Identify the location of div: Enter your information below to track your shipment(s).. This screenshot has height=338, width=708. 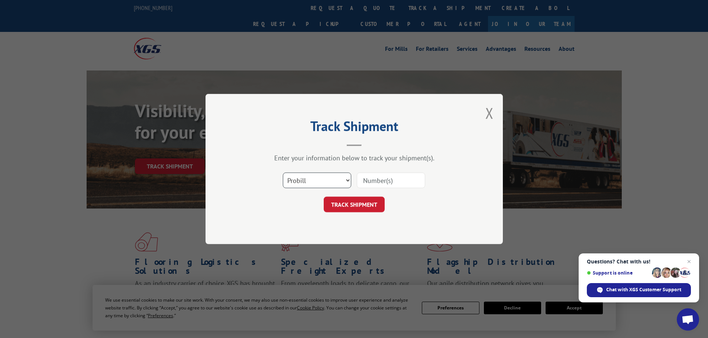
(354, 158).